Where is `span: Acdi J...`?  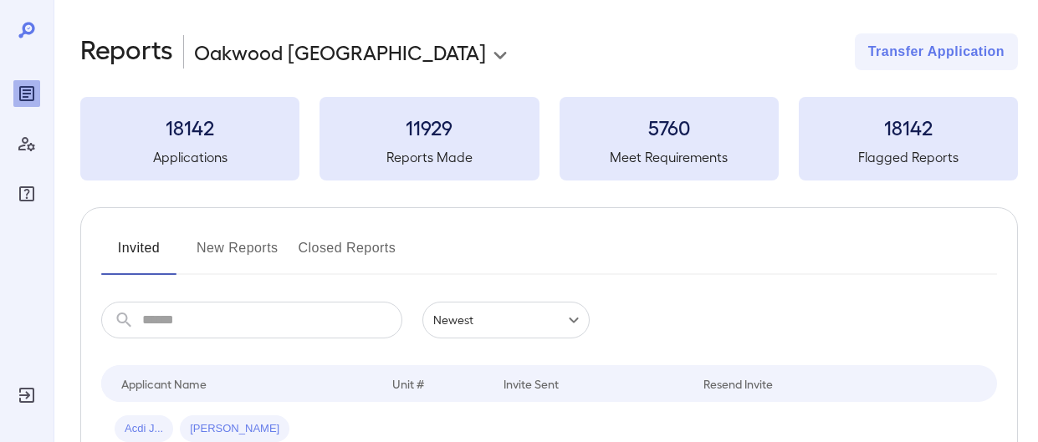
span: Acdi J... is located at coordinates (144, 429).